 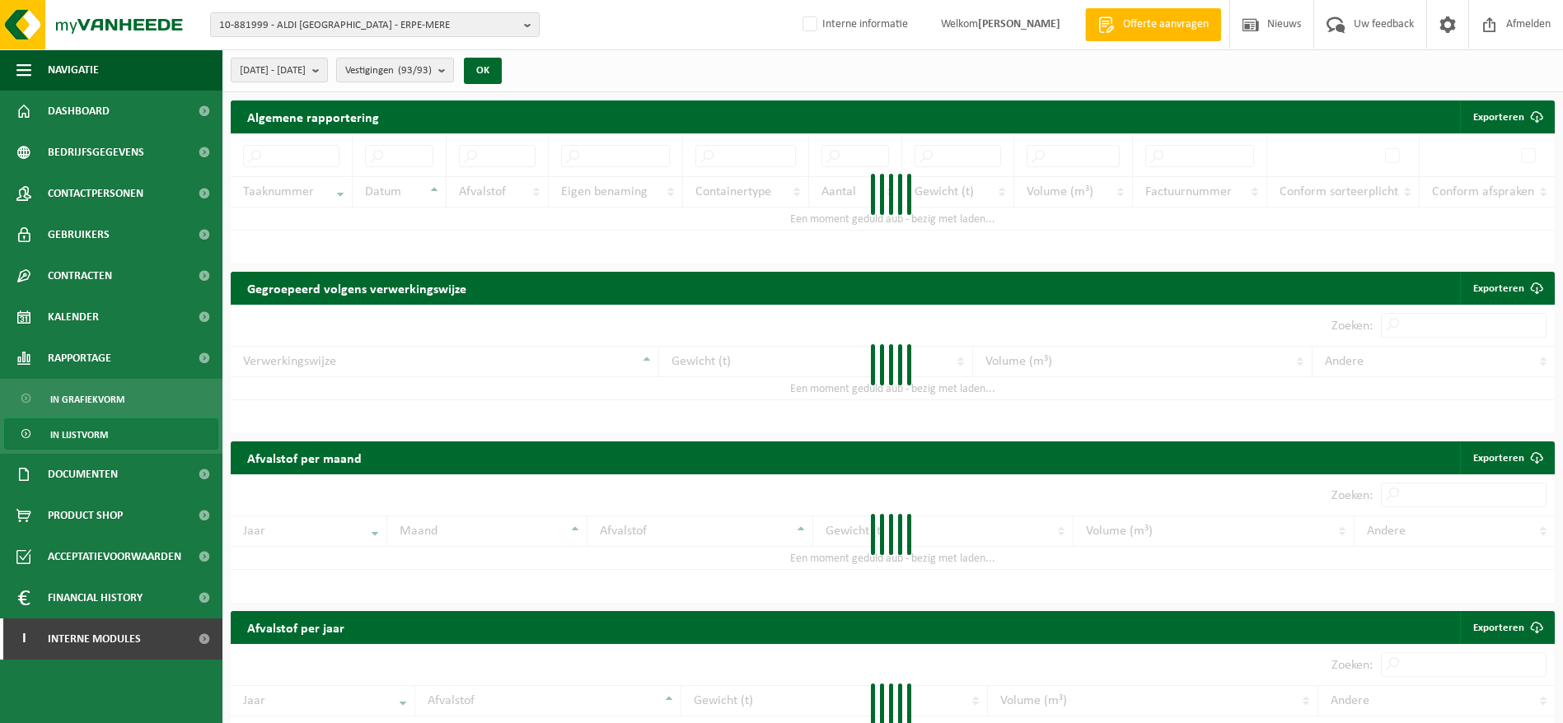 What do you see at coordinates (388, 71) in the screenshot?
I see `span: Vestigingen` at bounding box center [388, 71].